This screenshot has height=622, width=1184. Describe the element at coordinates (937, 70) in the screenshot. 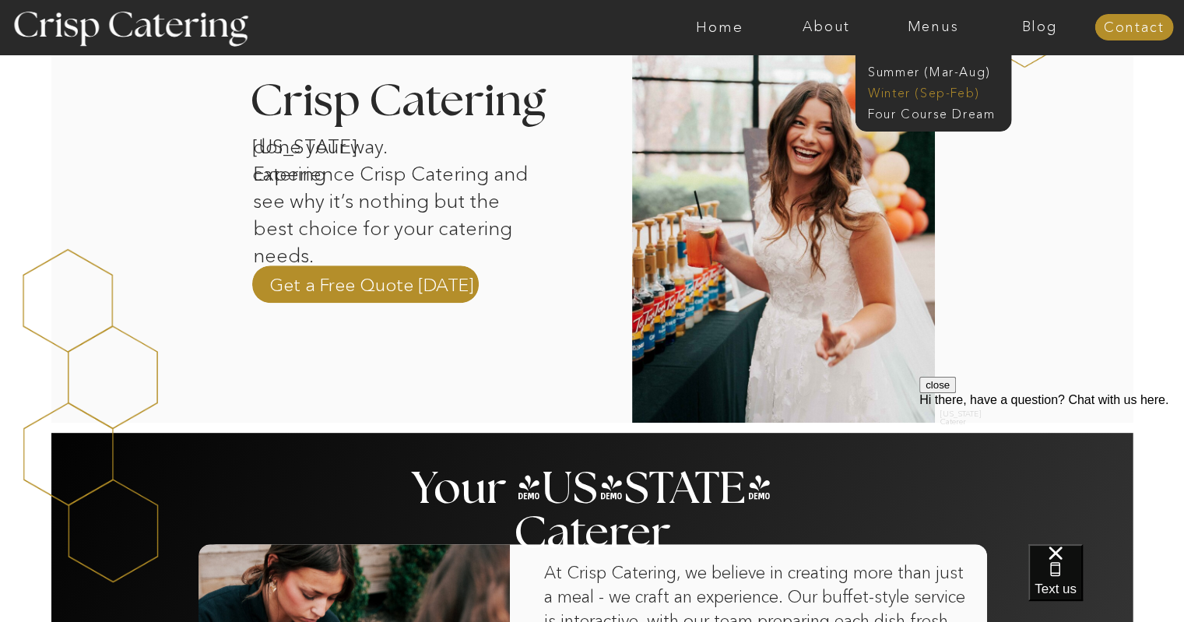

I see `nav: Summer (Mar-Aug)` at that location.